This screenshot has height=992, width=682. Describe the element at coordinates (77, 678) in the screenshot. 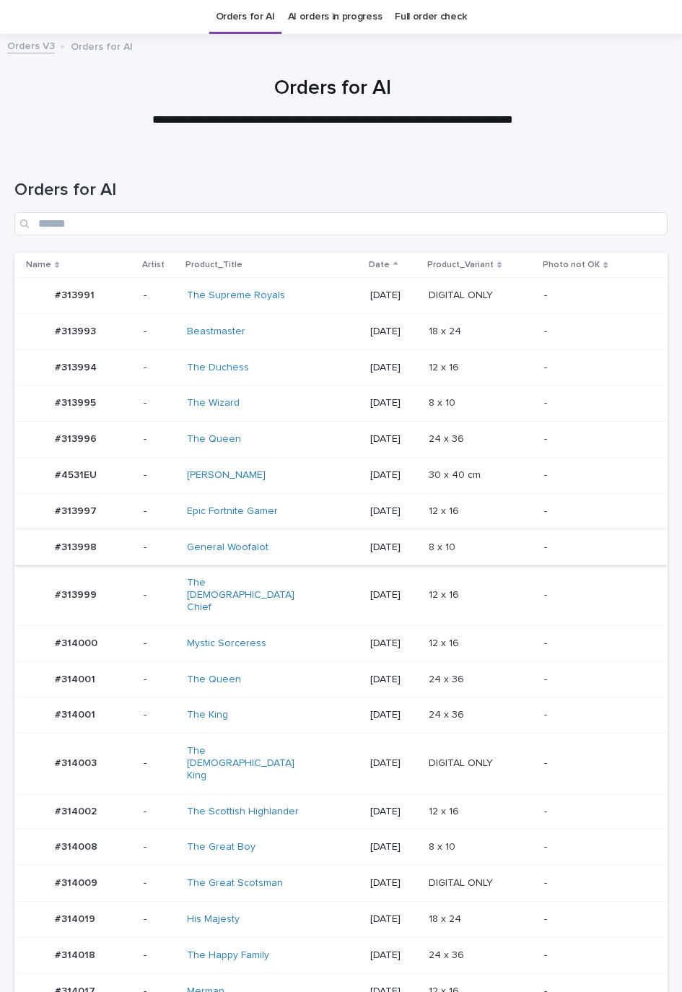

I see `p: #314001` at that location.